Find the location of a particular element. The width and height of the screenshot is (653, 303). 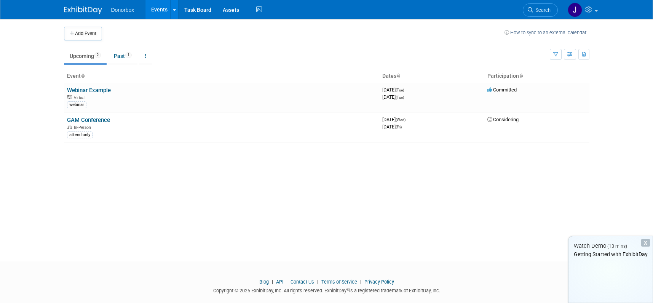

a: API is located at coordinates (280, 281).